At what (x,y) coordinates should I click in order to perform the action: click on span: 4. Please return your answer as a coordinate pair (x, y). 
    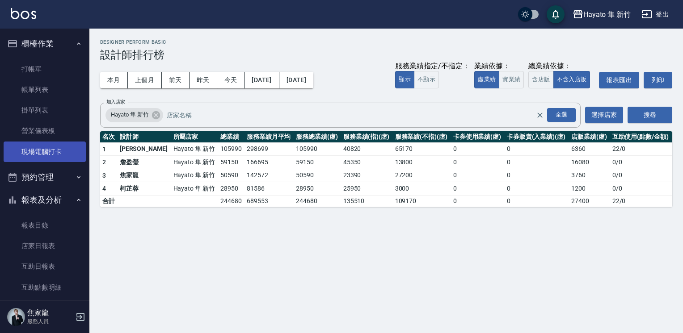
    Looking at the image, I should click on (104, 189).